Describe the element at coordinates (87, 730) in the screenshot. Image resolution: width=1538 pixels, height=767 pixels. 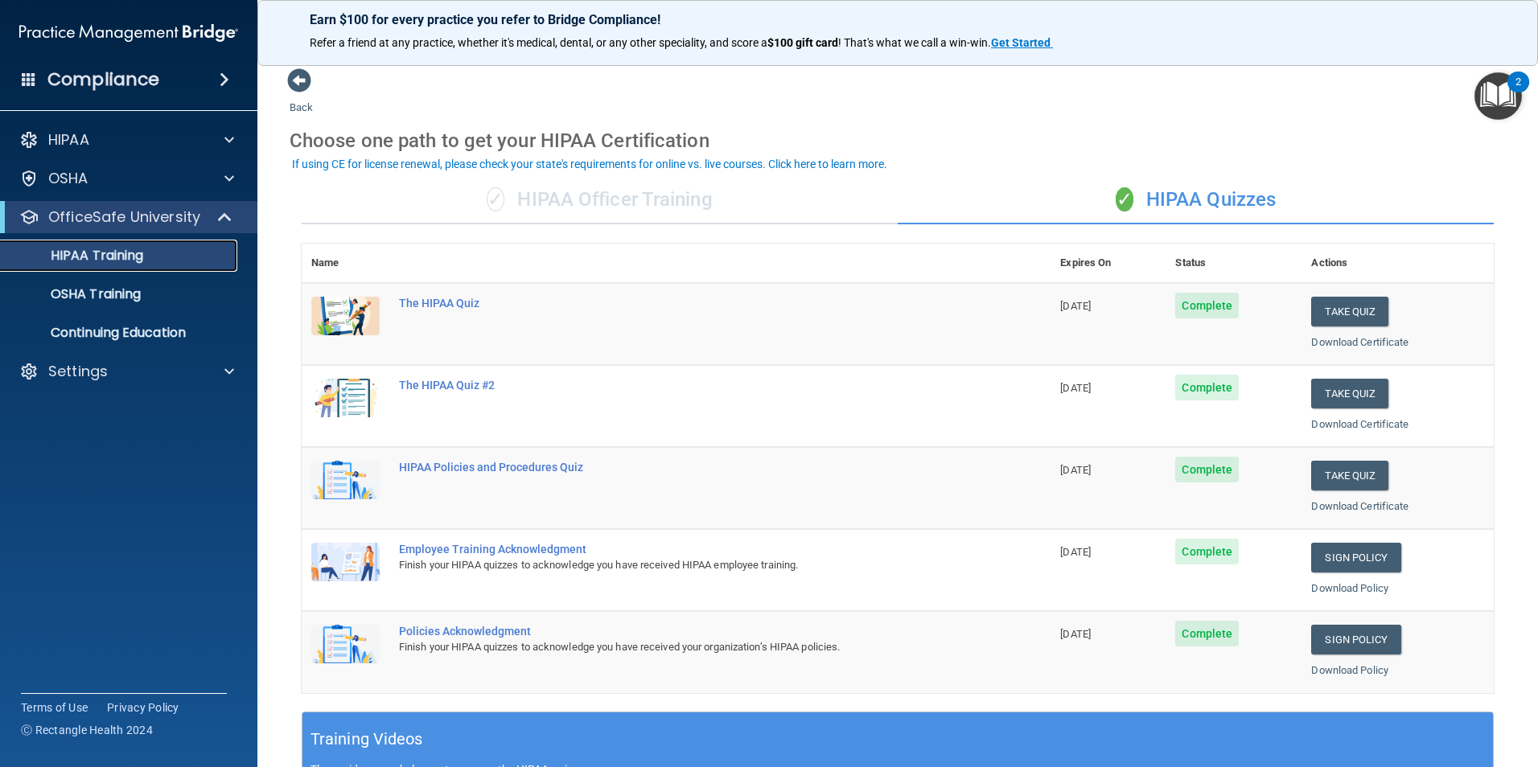
I see `span: Ⓒ Rectangle Health 2024` at that location.